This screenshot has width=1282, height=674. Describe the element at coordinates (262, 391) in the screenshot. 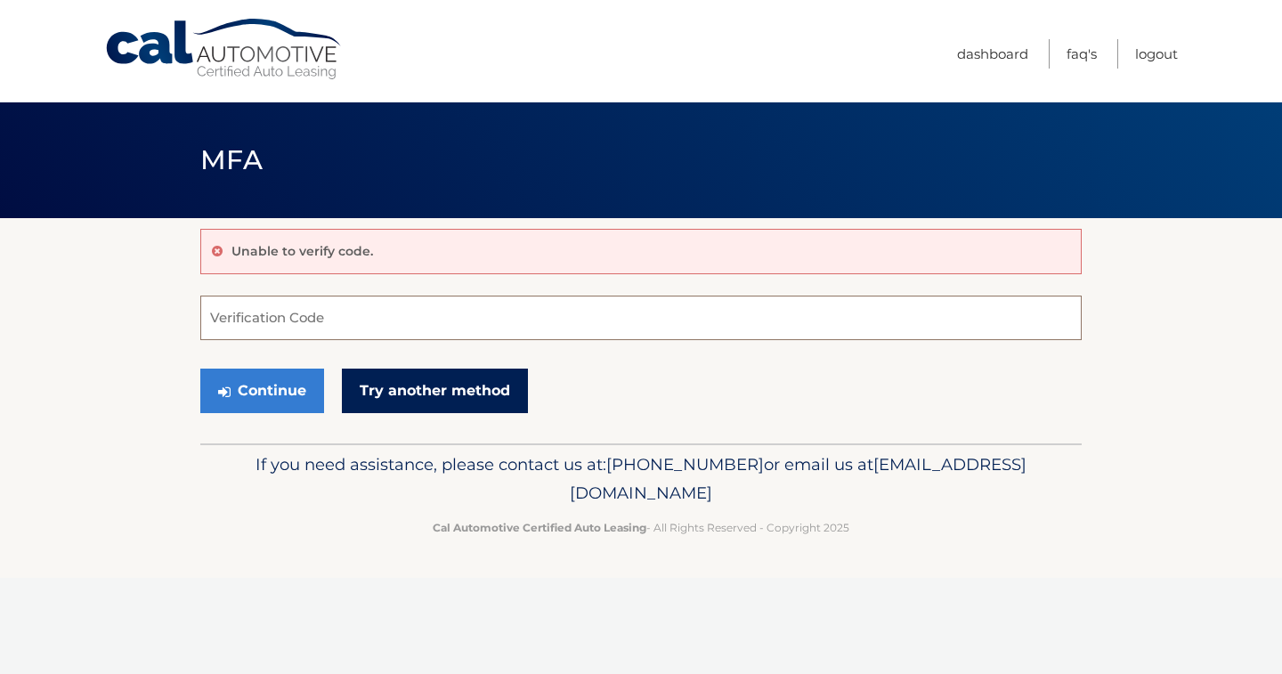

I see `button: Continue` at that location.